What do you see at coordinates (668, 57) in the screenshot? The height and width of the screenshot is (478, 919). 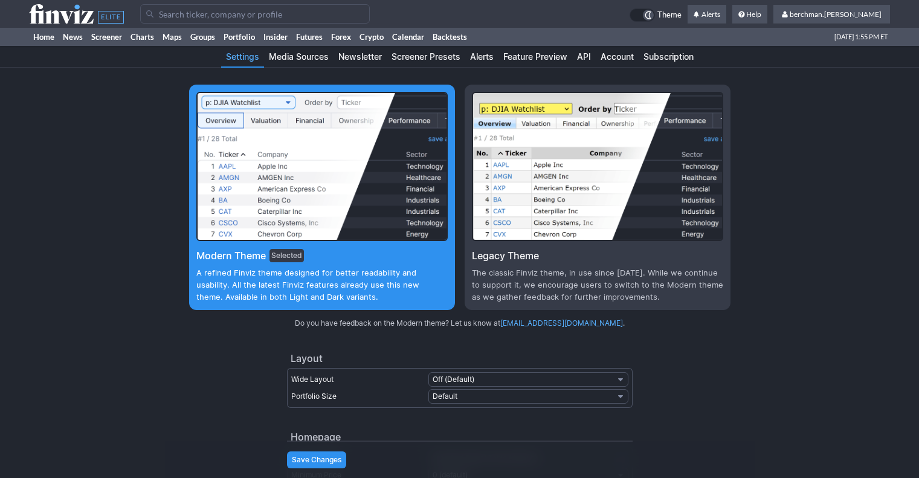 I see `a: Subscription` at bounding box center [668, 57].